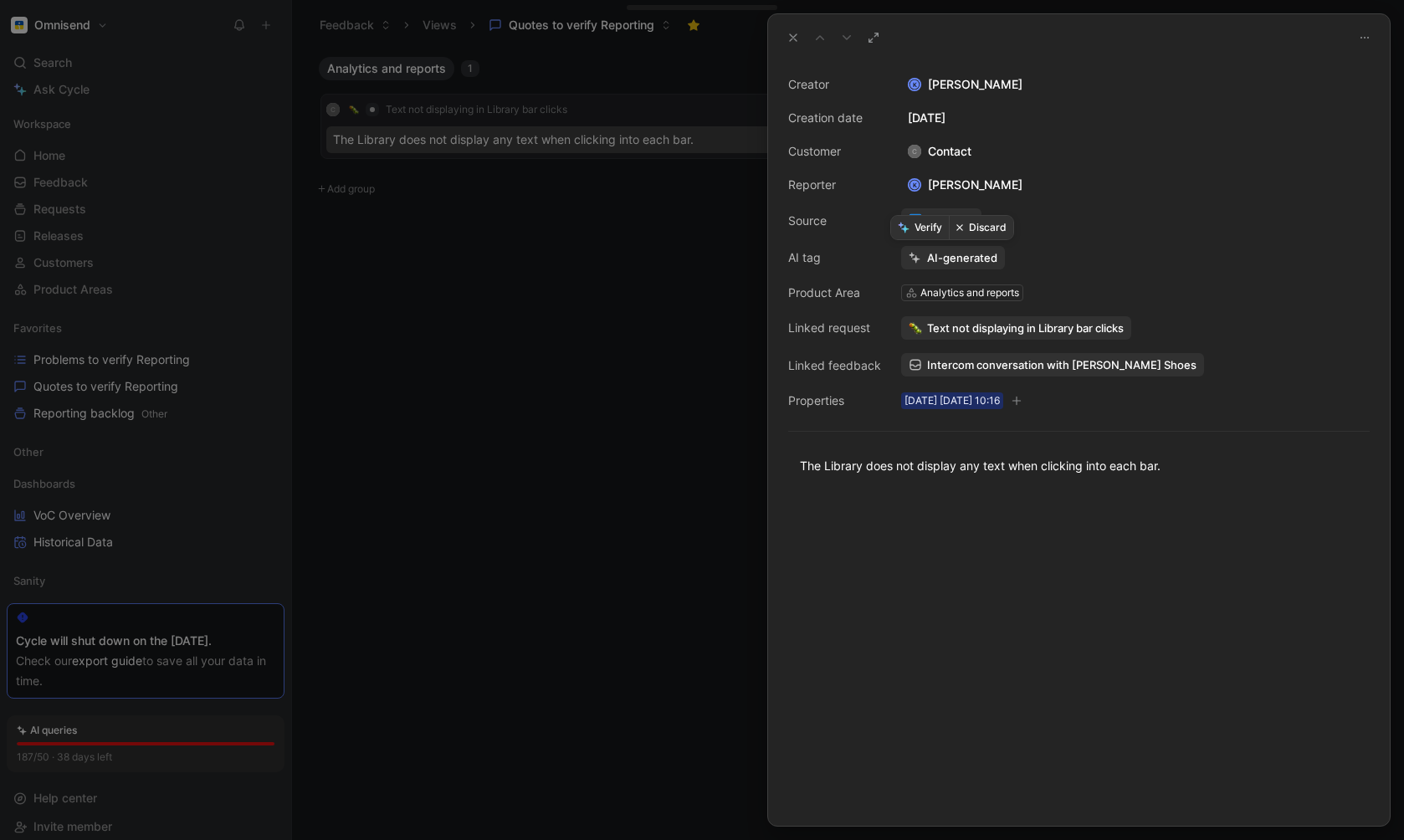 Image resolution: width=1404 pixels, height=840 pixels. Describe the element at coordinates (1025, 328) in the screenshot. I see `span: Text not displaying in Library bar clicks` at that location.